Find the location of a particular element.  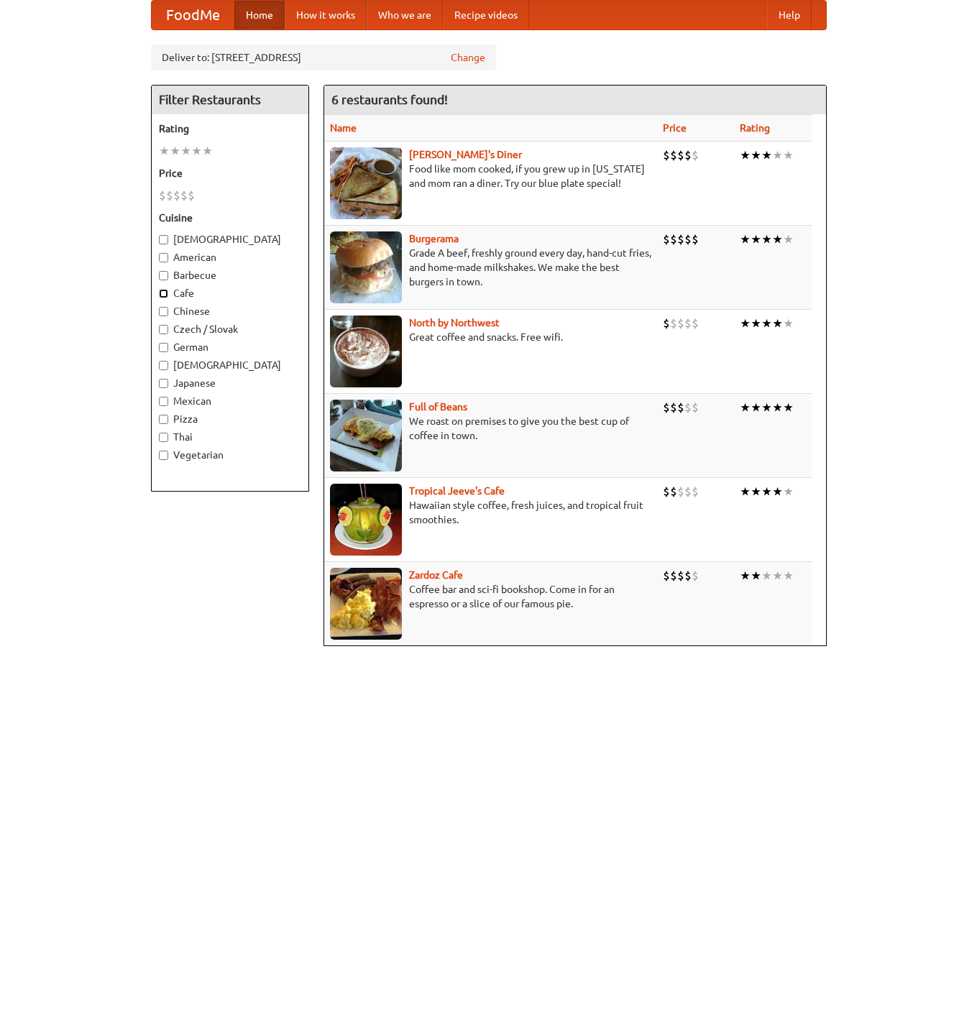

img: sallys.jpg is located at coordinates (366, 183).